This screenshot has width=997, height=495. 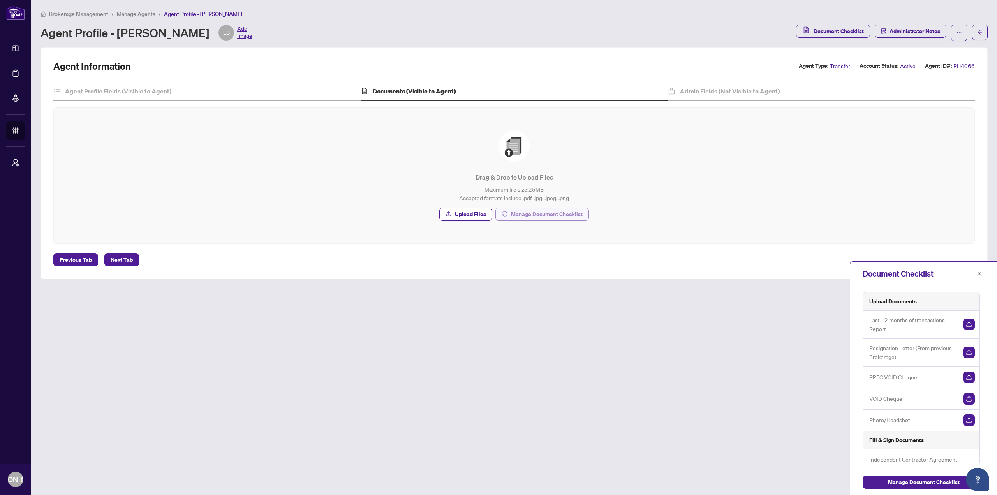 I want to click on span: Last 12 months of transactions Report, so click(x=913, y=324).